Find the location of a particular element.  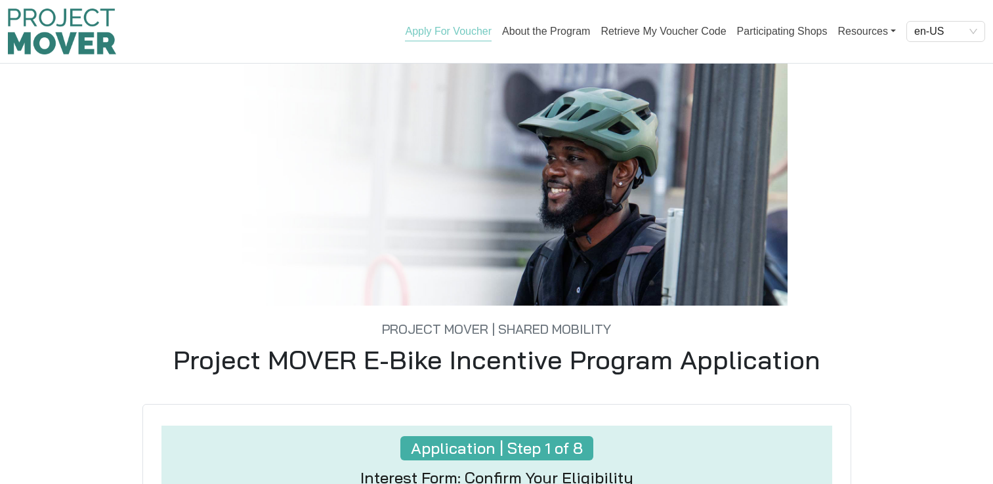

img: Program logo is located at coordinates (62, 31).